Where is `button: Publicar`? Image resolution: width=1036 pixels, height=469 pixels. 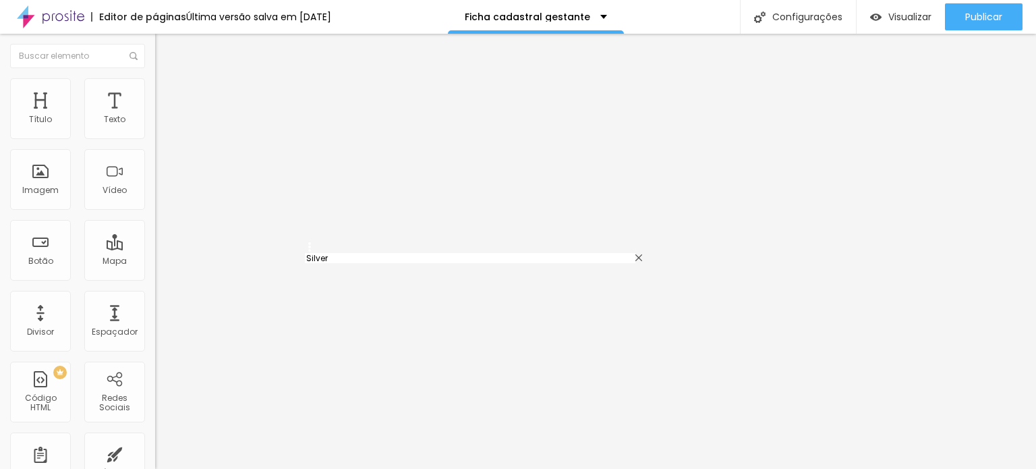
button: Publicar is located at coordinates (984, 17).